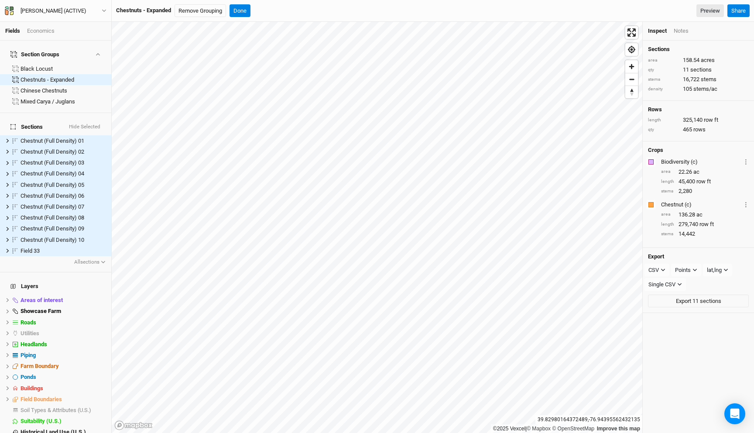 Image resolution: width=754 pixels, height=433 pixels. I want to click on button: Reset bearing to north, so click(632, 92).